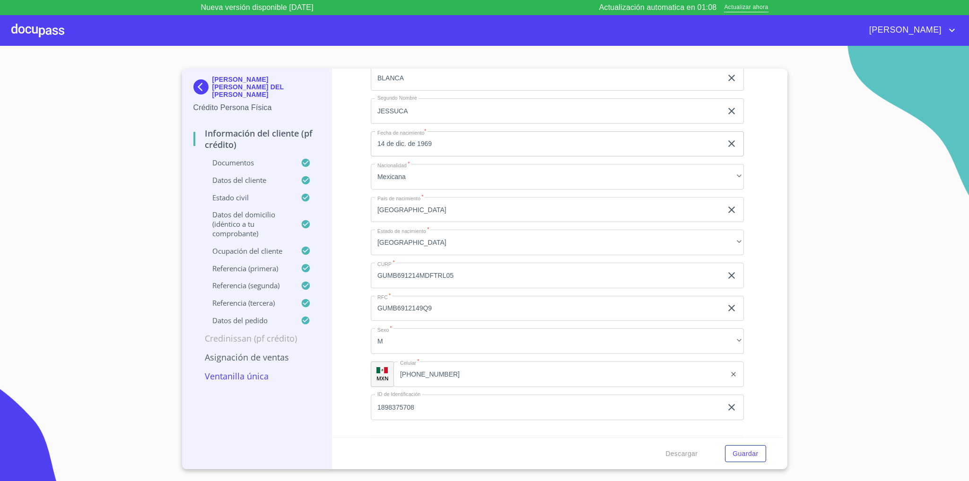 This screenshot has width=969, height=481. Describe the element at coordinates (681, 454) in the screenshot. I see `button: Descargar` at that location.